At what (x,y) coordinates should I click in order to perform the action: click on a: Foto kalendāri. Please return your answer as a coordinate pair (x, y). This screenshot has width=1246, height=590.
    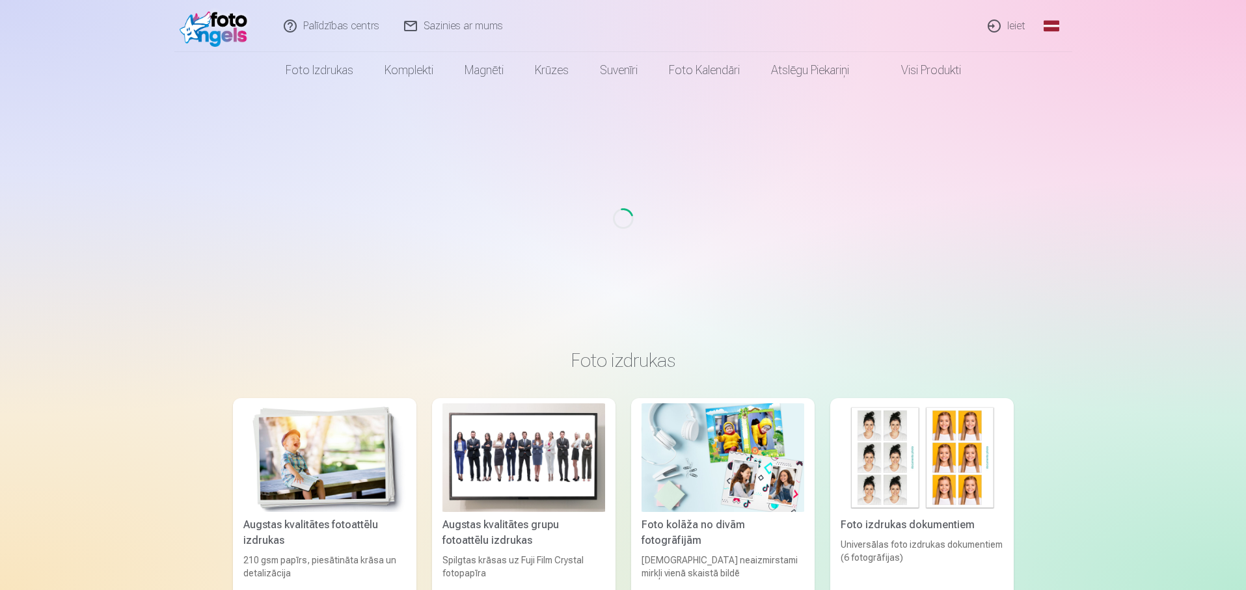
    Looking at the image, I should click on (704, 70).